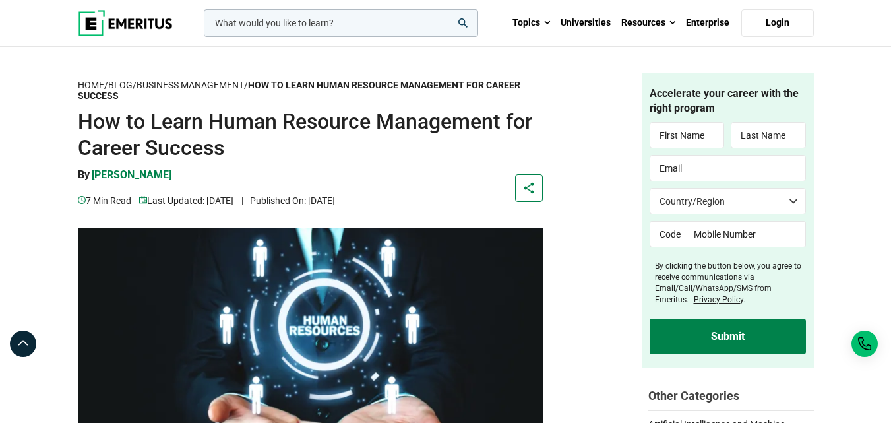 This screenshot has width=891, height=423. I want to click on h4: Accelerate your career with the right program, so click(727, 101).